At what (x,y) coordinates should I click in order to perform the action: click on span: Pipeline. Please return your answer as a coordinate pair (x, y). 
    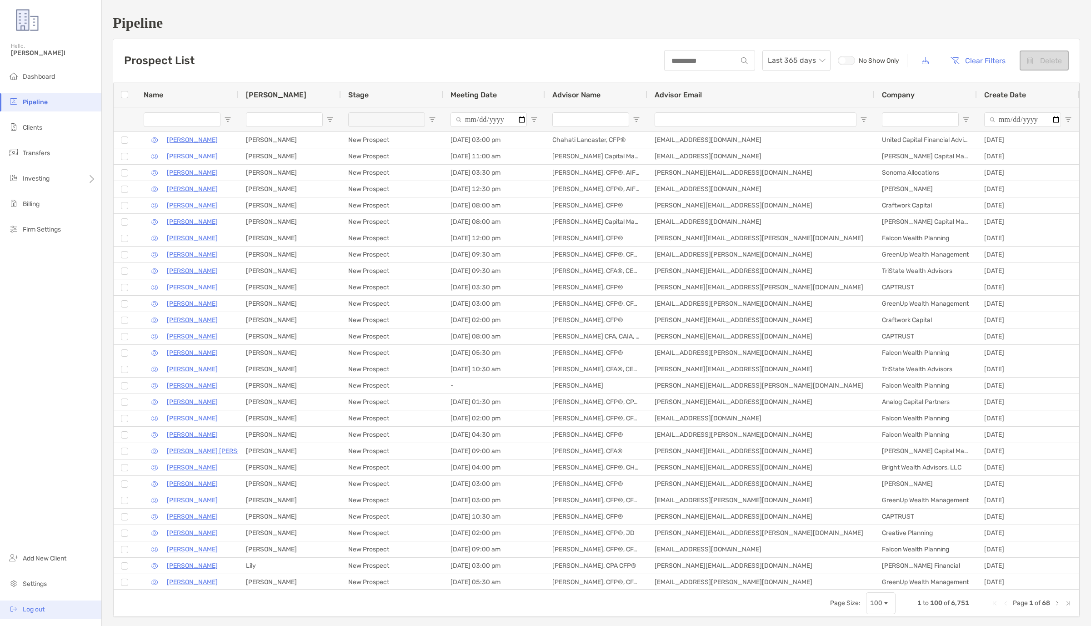
    Looking at the image, I should click on (35, 102).